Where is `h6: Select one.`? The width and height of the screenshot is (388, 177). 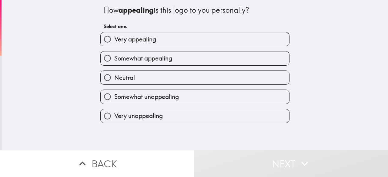
h6: Select one. is located at coordinates (195, 26).